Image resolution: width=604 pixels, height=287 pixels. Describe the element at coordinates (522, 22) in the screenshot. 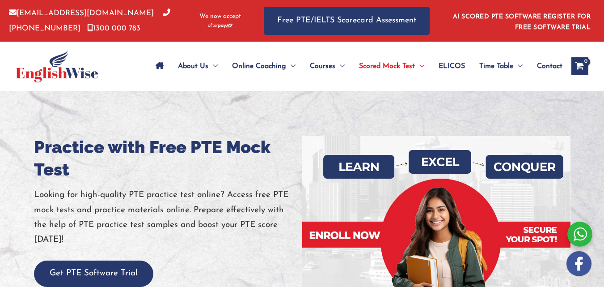

I see `a: AI SCORED PTE SOFTWARE REGISTER FOR FREE SOFTWARE TRIAL` at that location.